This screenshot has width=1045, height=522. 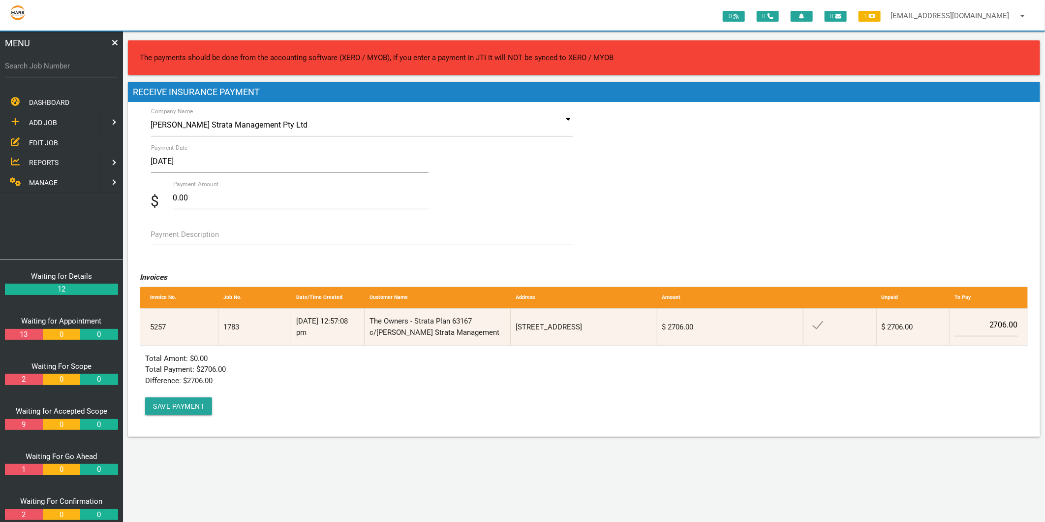 What do you see at coordinates (255, 297) in the screenshot?
I see `div: Job No.` at bounding box center [255, 297].